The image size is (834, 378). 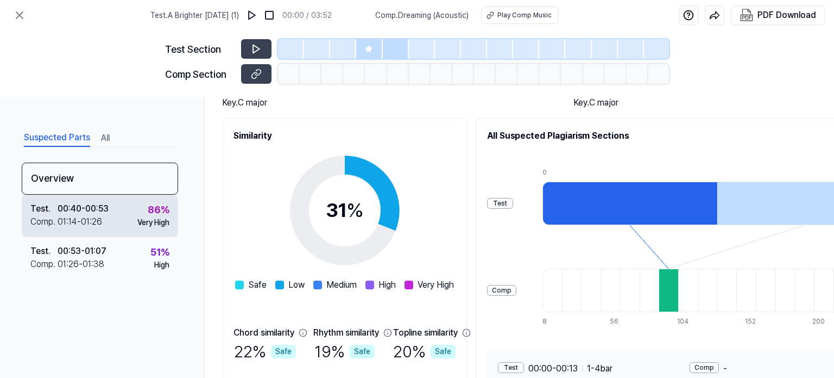 What do you see at coordinates (344, 136) in the screenshot?
I see `h2: Similarity` at bounding box center [344, 136].